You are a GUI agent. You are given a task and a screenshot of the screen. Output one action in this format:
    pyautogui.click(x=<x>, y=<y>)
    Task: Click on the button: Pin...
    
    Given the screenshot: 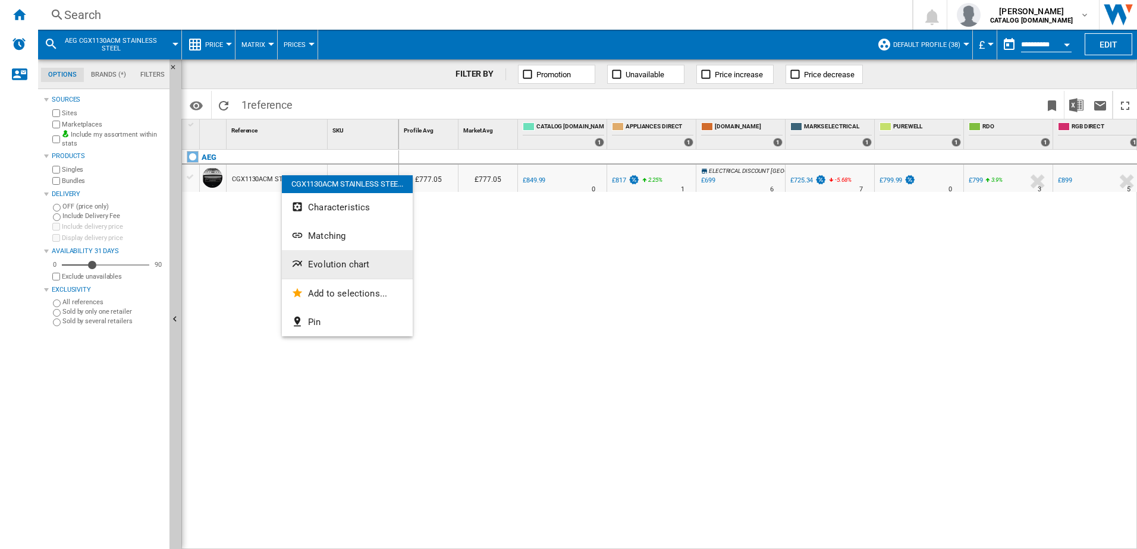 What is the action you would take?
    pyautogui.click(x=347, y=322)
    